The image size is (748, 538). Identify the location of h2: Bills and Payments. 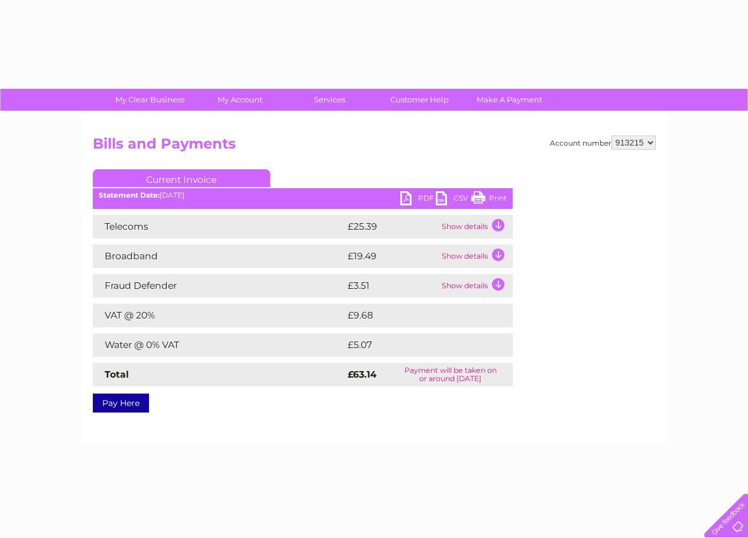
(374, 147).